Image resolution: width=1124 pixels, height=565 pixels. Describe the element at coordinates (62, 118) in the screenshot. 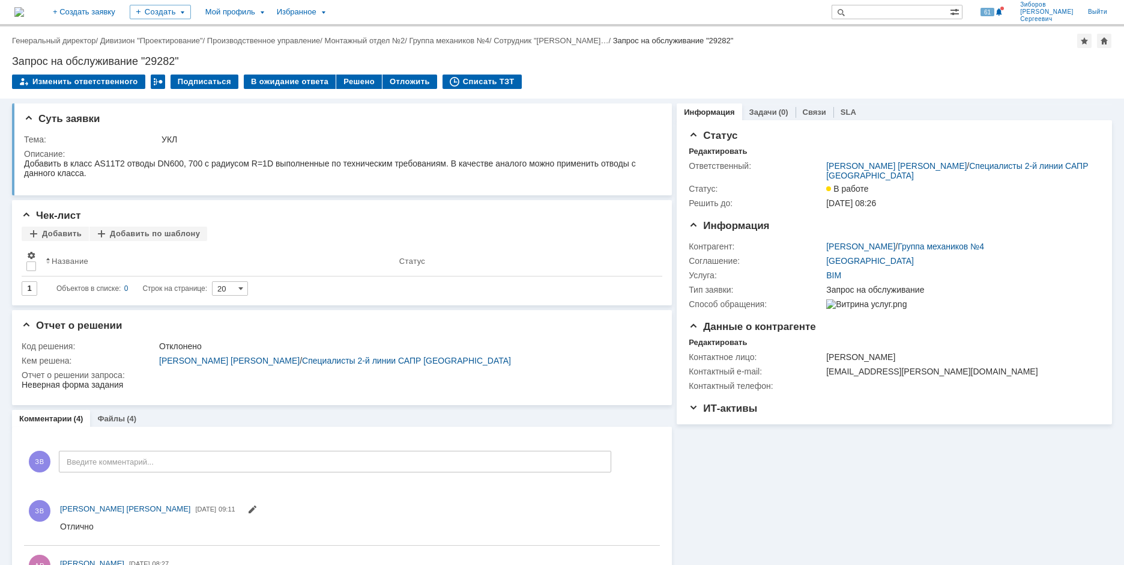

I see `span: Суть заявки` at that location.